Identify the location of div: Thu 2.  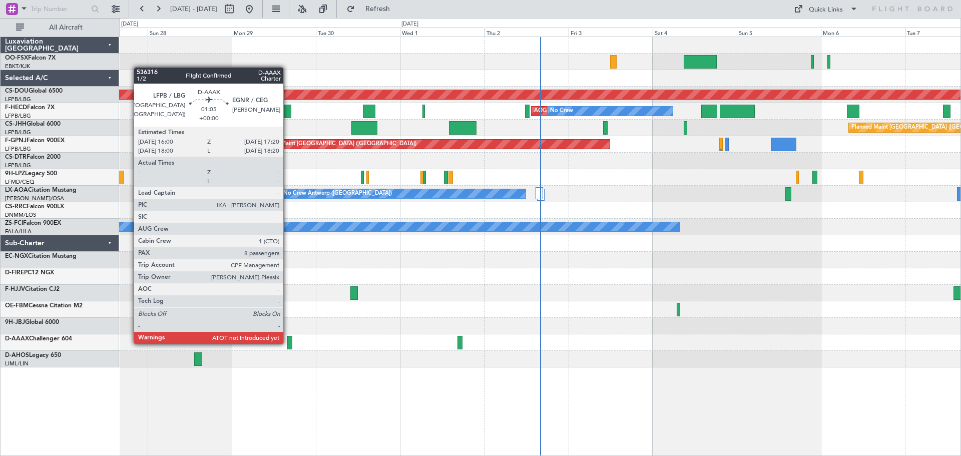
(527, 32).